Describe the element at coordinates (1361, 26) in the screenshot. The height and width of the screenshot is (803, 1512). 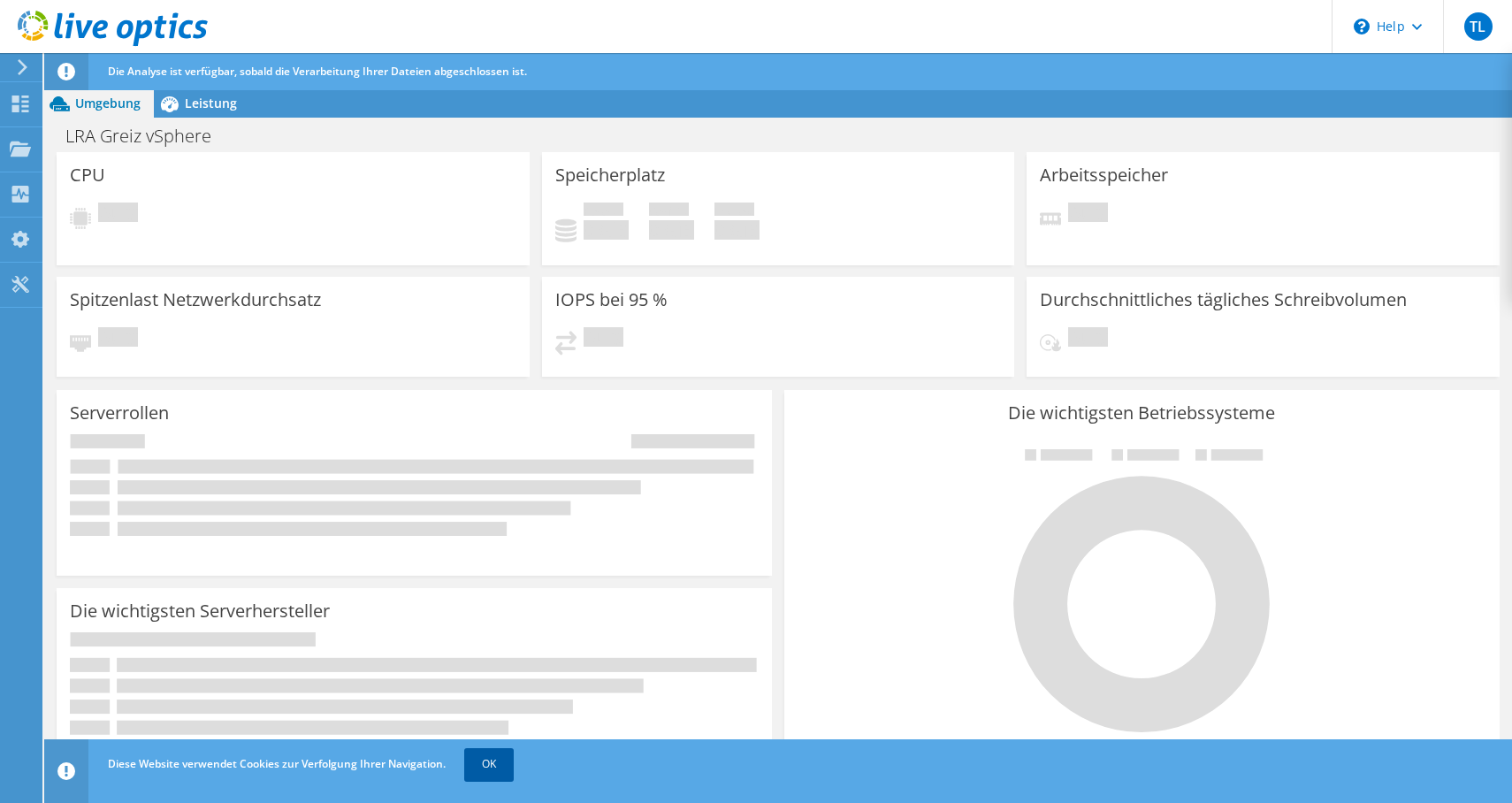
I see `svg: \n` at that location.